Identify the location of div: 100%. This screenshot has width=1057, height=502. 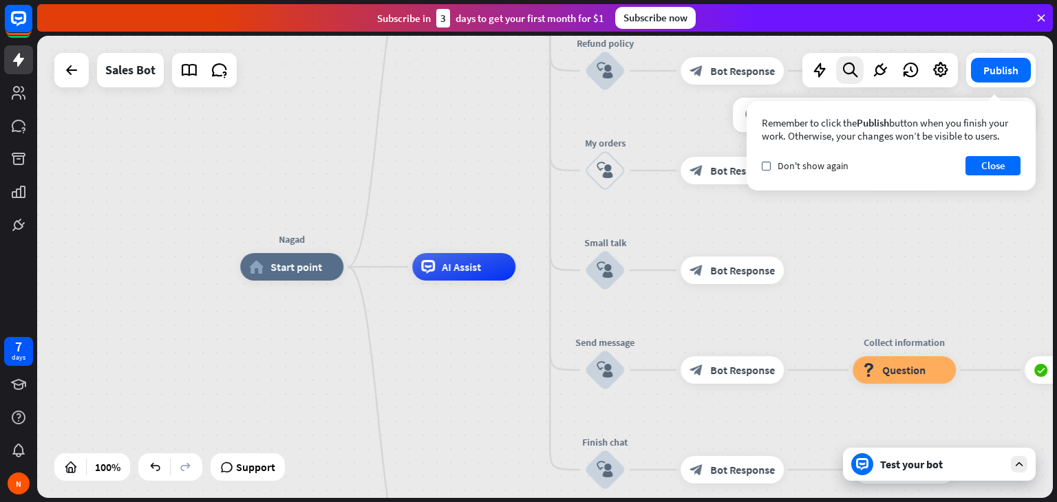
(107, 467).